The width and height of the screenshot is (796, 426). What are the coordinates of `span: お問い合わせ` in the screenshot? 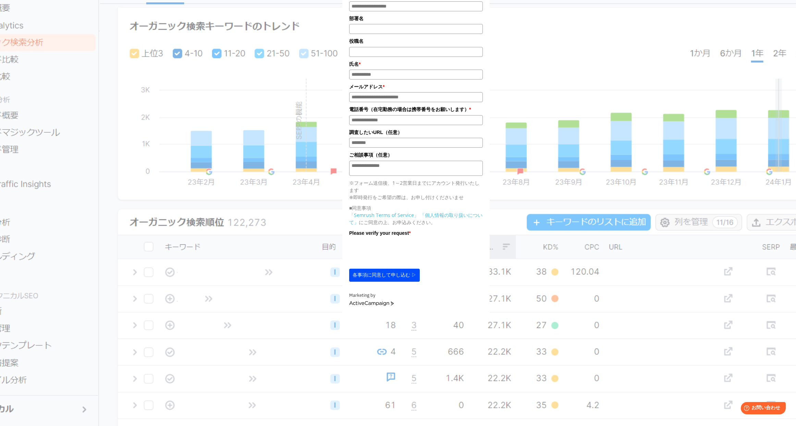 It's located at (31, 9).